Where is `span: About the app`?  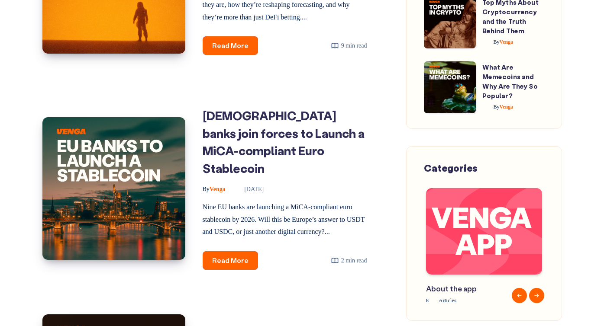
span: About the app is located at coordinates (466, 289).